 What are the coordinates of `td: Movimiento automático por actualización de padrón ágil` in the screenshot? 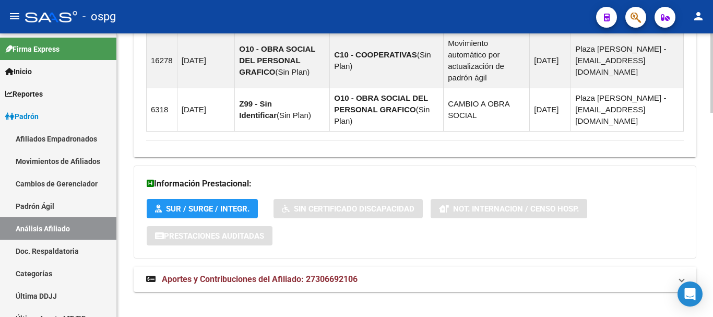 It's located at (487, 60).